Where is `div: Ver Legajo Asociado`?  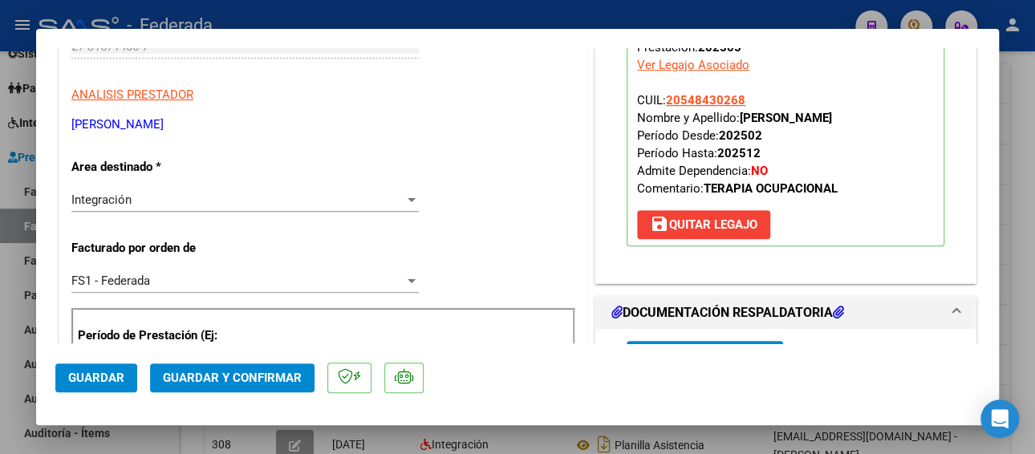 div: Ver Legajo Asociado is located at coordinates (693, 65).